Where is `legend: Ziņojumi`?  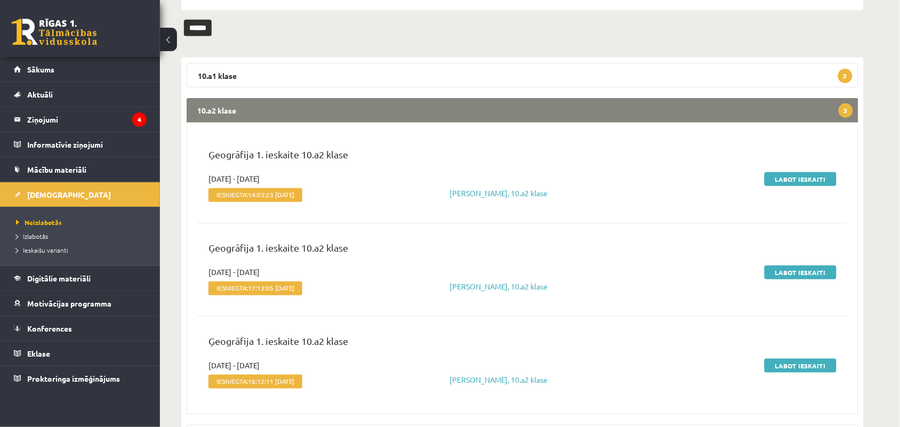 legend: Ziņojumi is located at coordinates (87, 119).